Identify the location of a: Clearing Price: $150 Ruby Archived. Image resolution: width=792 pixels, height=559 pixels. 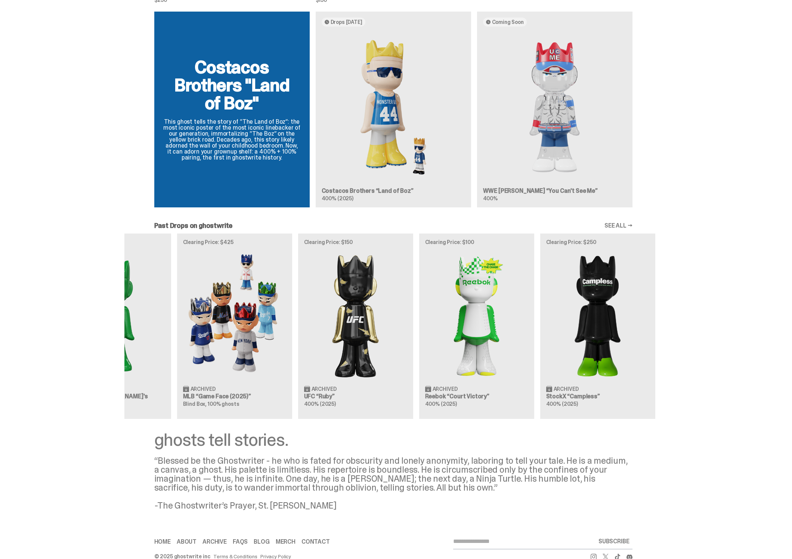
(356, 326).